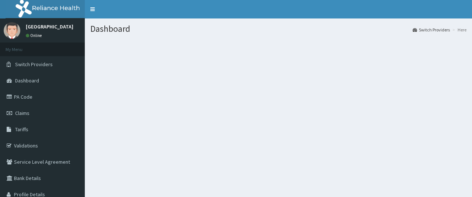 This screenshot has height=197, width=472. I want to click on span: Tariffs, so click(22, 129).